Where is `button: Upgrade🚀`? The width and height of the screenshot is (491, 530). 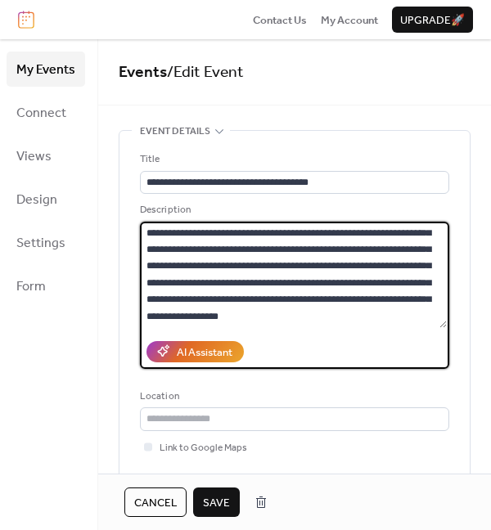
button: Upgrade🚀 is located at coordinates (432, 20).